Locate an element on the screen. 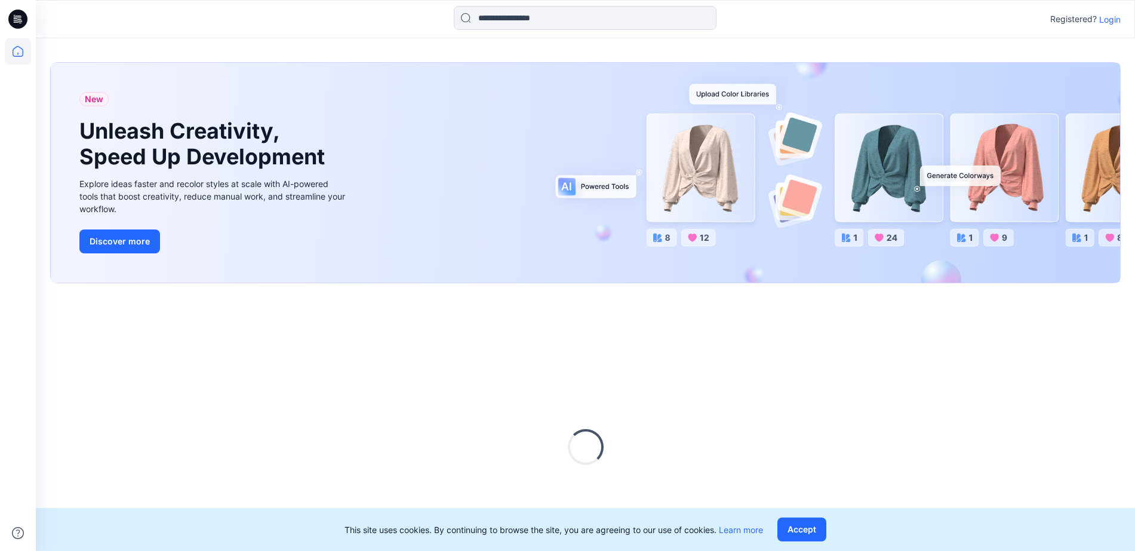 The image size is (1135, 551). p: Login is located at coordinates (1110, 19).